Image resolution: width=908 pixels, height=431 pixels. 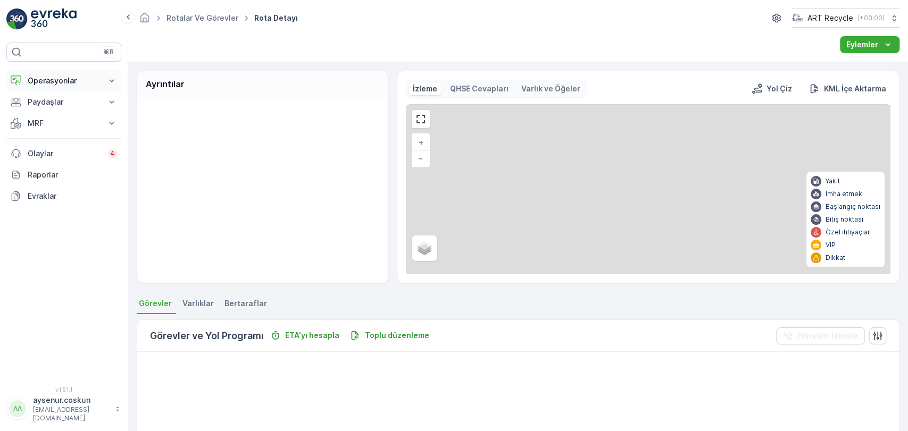 What do you see at coordinates (207, 336) in the screenshot?
I see `p: Görevler ve Yol Programı` at bounding box center [207, 336].